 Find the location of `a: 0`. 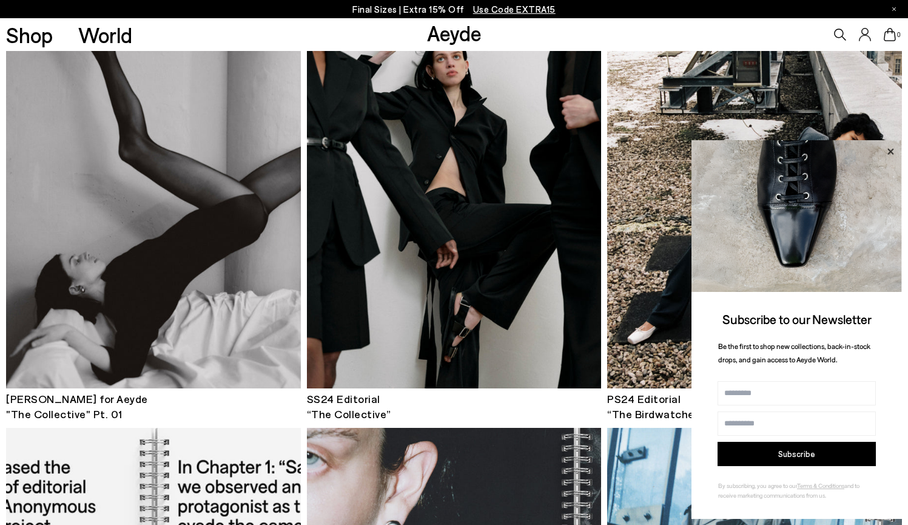

a: 0 is located at coordinates (890, 35).